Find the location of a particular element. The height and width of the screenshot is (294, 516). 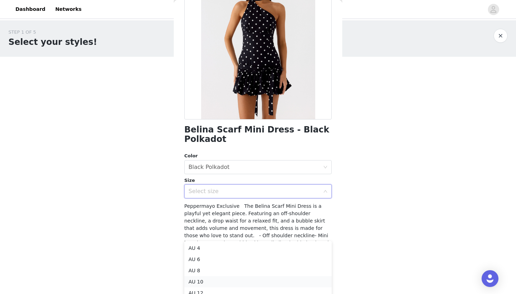

h1: Belina Scarf Mini Dress - Black Polkadot is located at coordinates (258, 135).